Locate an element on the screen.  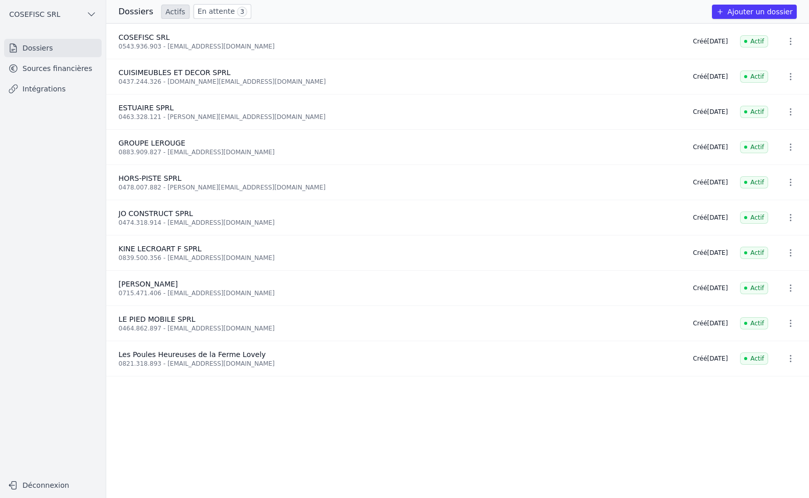
a: En attente 3 is located at coordinates (222, 11).